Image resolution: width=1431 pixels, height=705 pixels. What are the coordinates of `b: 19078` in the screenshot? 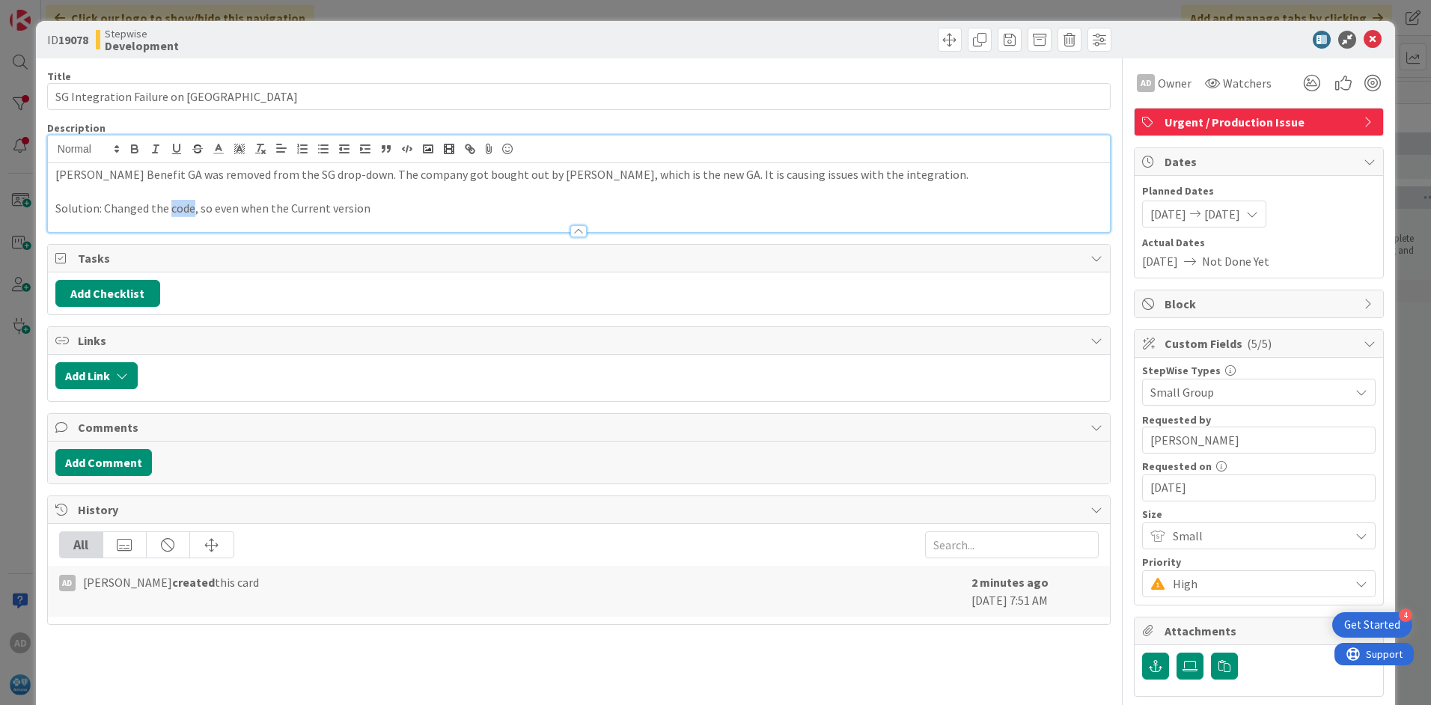 It's located at (73, 40).